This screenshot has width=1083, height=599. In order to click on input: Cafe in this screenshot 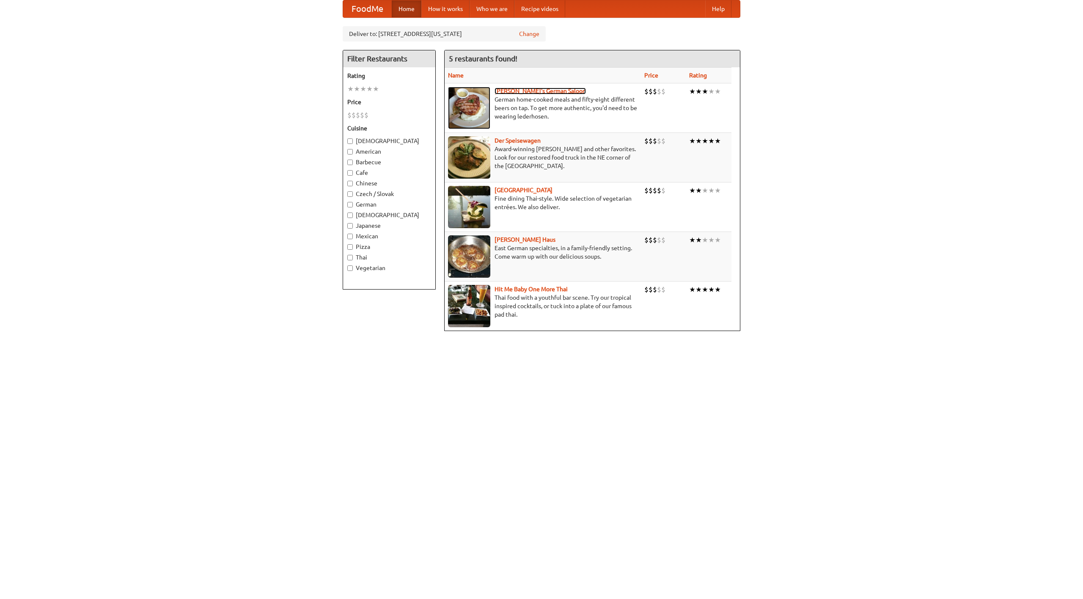, I will do `click(350, 173)`.